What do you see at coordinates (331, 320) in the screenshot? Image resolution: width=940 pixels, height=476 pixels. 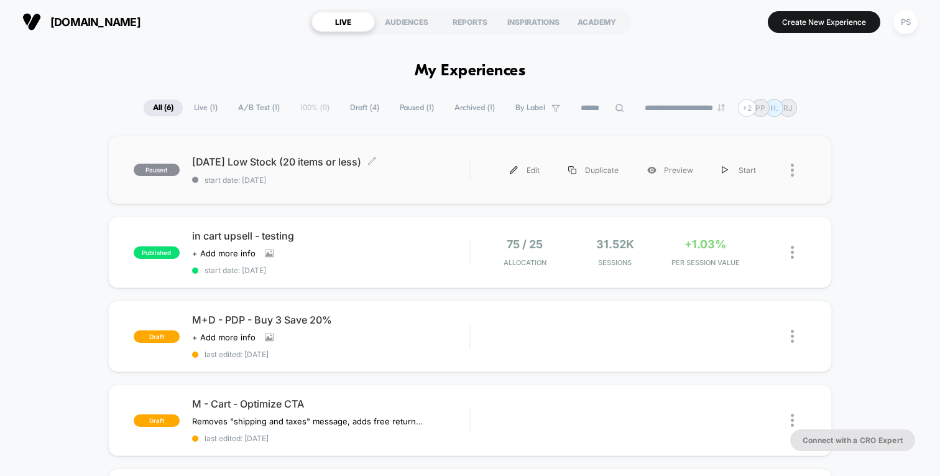 I see `span: M+D - PDP - Buy 3 Save 20%` at bounding box center [331, 320].